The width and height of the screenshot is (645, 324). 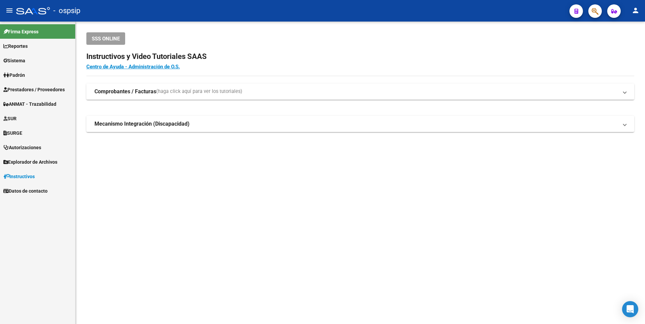 What do you see at coordinates (22, 148) in the screenshot?
I see `span: Autorizaciones` at bounding box center [22, 148].